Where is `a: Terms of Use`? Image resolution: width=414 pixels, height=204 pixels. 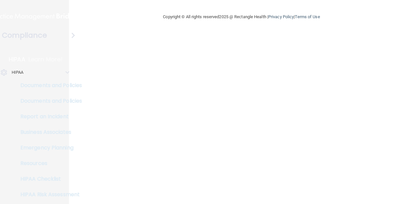
a: Terms of Use is located at coordinates (307, 17).